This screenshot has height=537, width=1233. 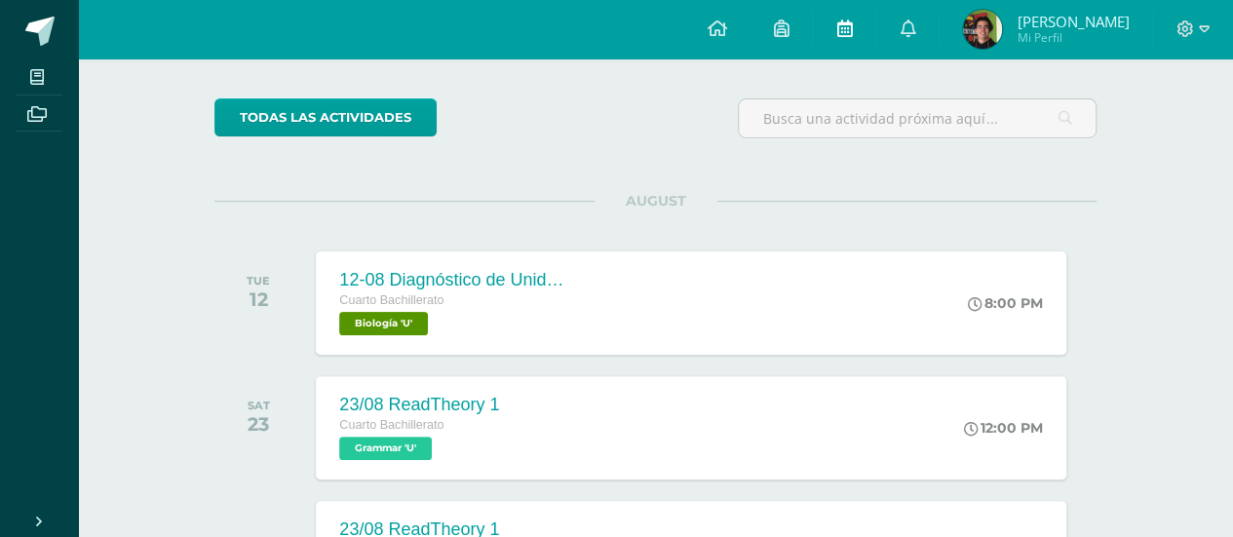 I want to click on a: todas las Actividades, so click(x=326, y=117).